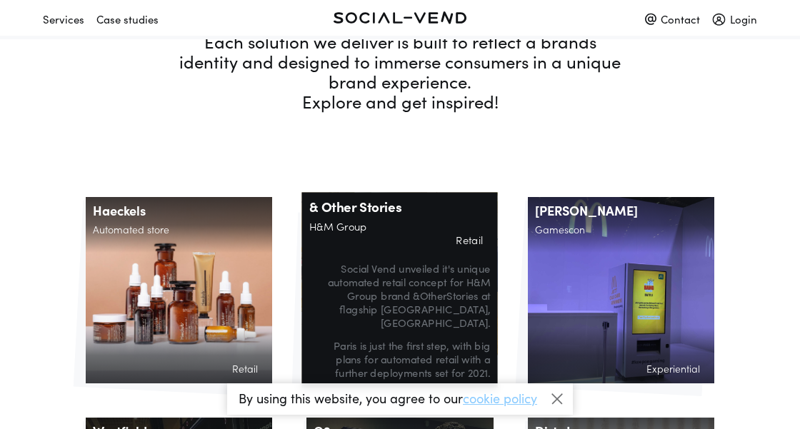  I want to click on a: cookie policy, so click(500, 398).